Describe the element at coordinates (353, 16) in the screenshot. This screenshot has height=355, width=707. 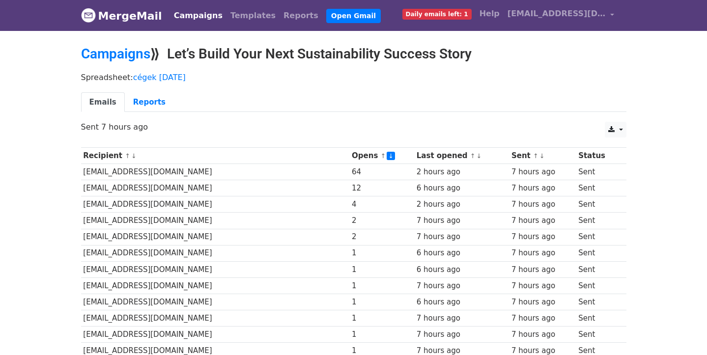
I see `a: Open Gmail` at that location.